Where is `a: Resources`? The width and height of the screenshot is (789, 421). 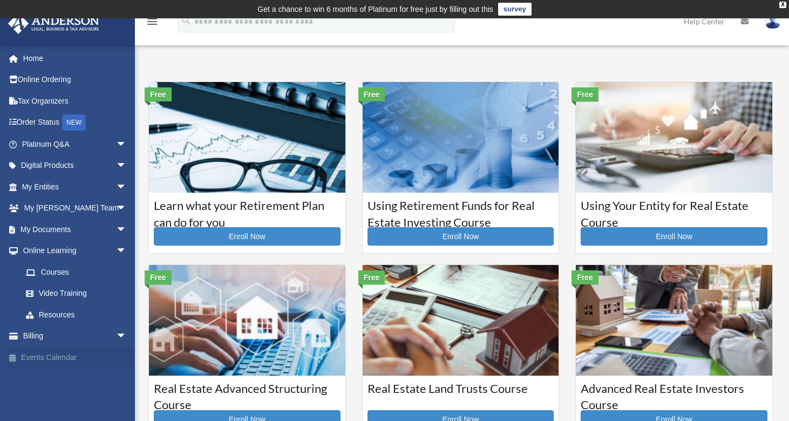
a: Resources is located at coordinates (79, 315).